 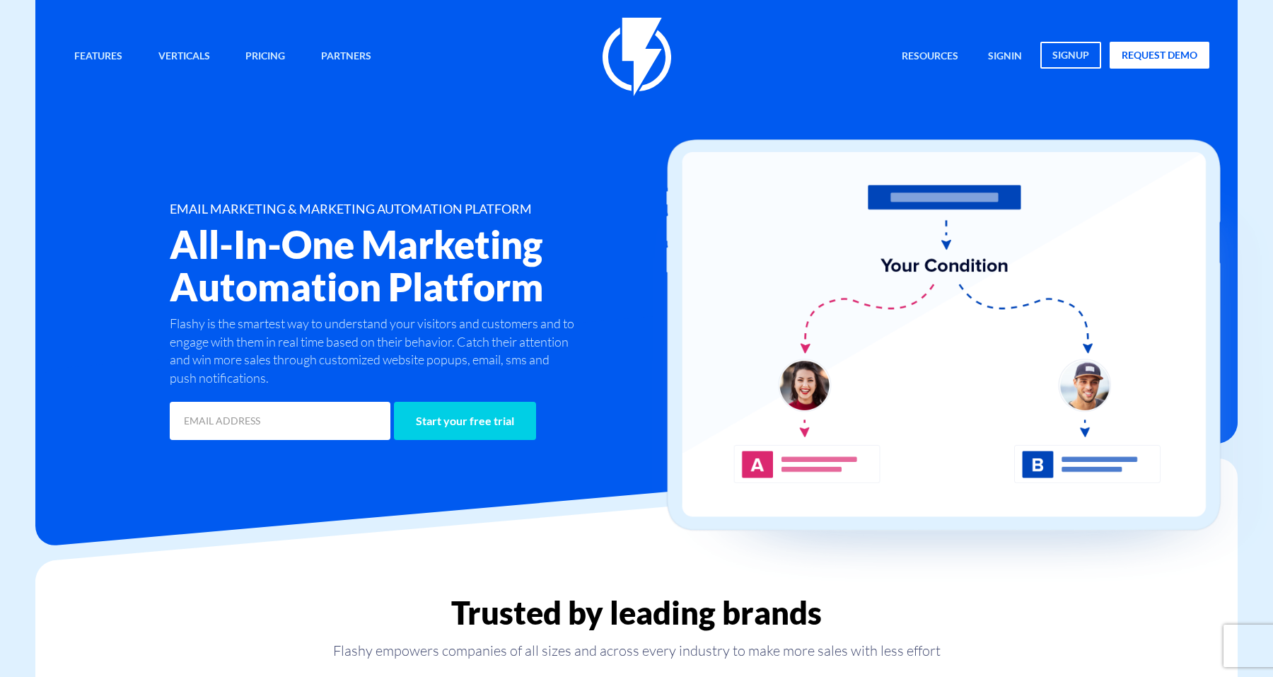 What do you see at coordinates (184, 57) in the screenshot?
I see `a: Verticals` at bounding box center [184, 57].